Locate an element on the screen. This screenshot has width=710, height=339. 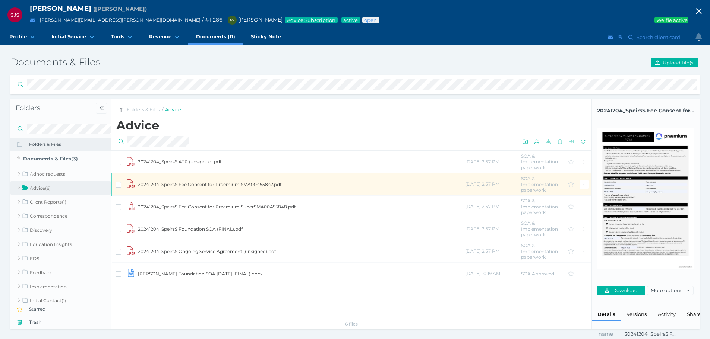
span: 20241204_SpeirsS Fee Consent for Praemium SMA00455847.pdf is located at coordinates (645, 111).